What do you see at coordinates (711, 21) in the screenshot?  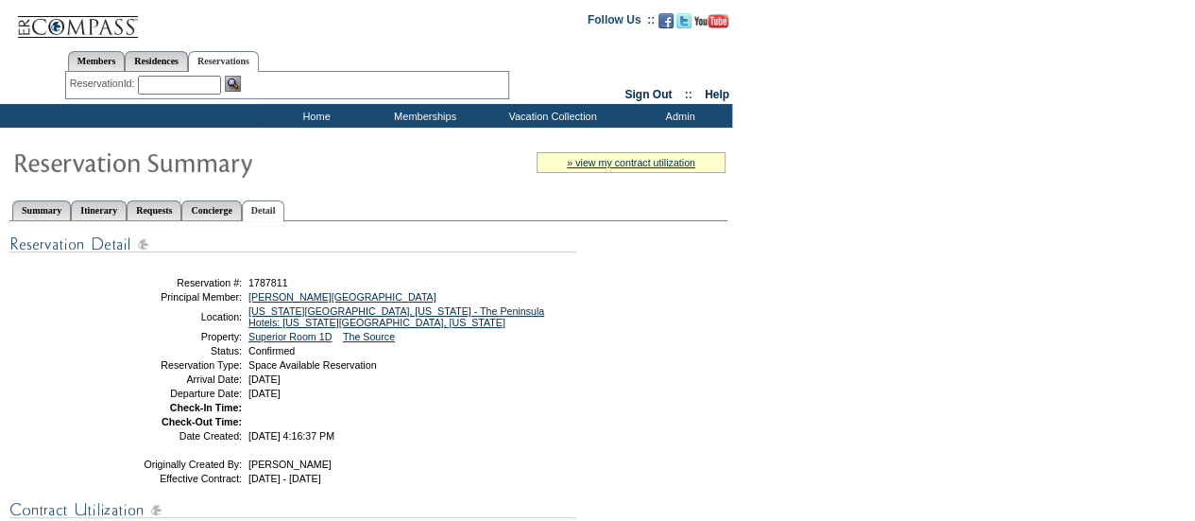 I see `img: Subscribe to our YouTube Channel` at bounding box center [711, 21].